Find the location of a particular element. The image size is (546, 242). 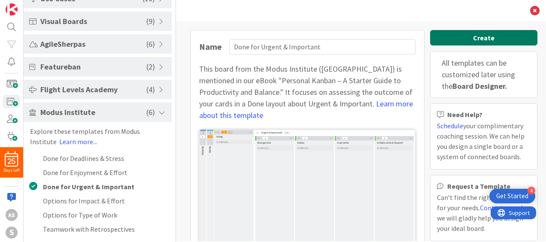

a: Learn more... is located at coordinates (78, 142).